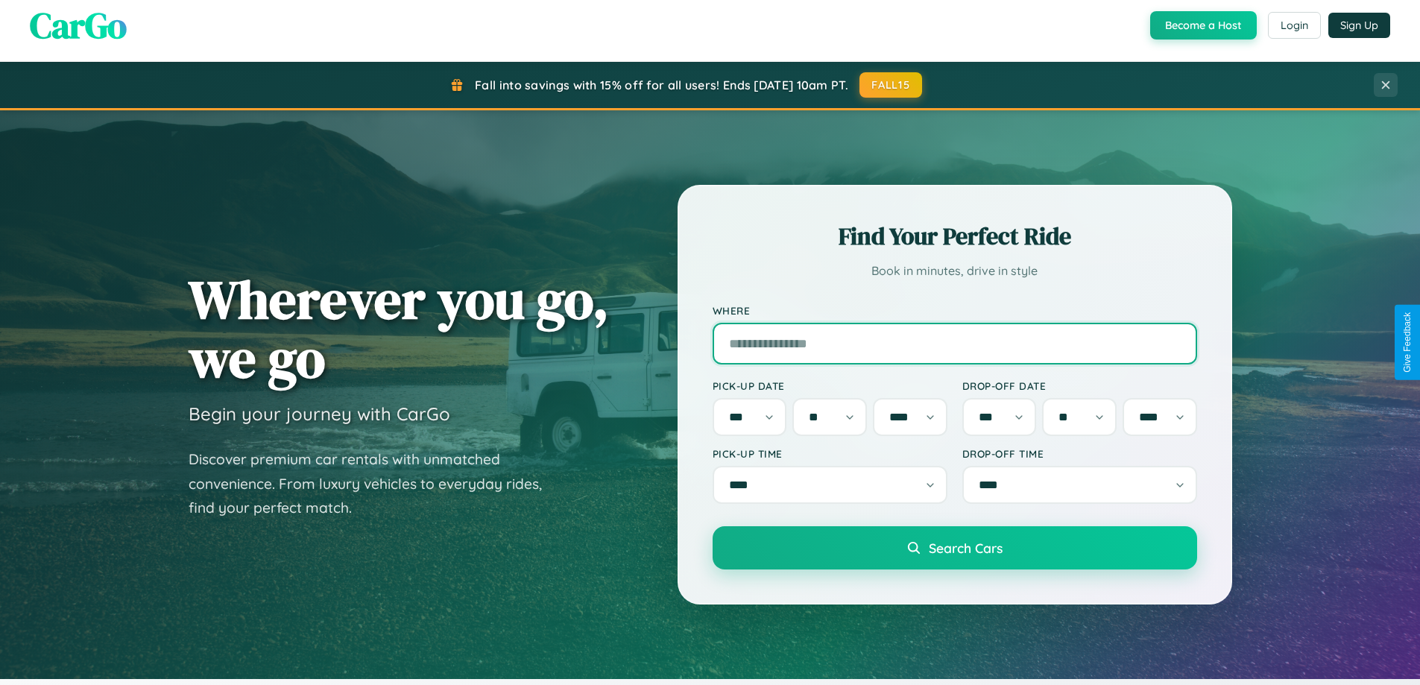 This screenshot has height=685, width=1420. I want to click on label: Where, so click(955, 310).